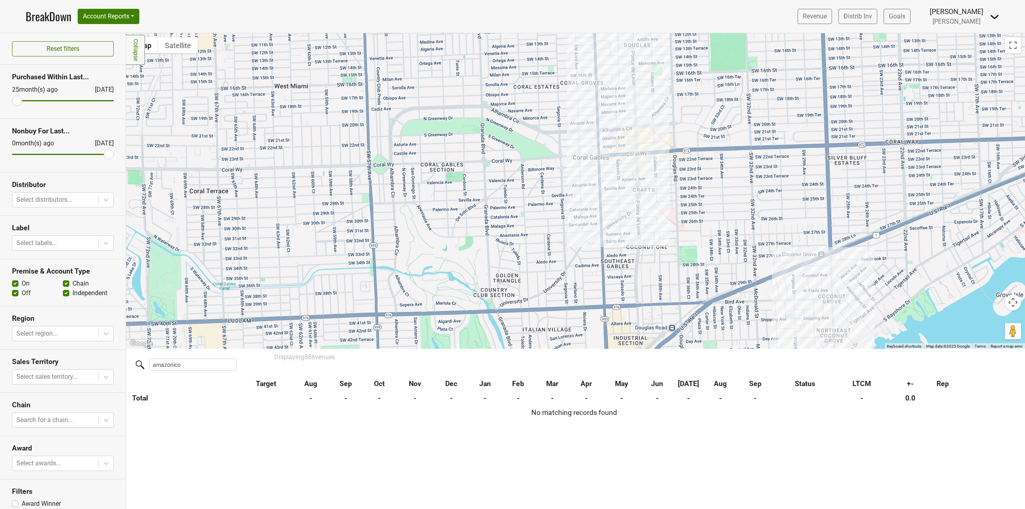 This screenshot has width=1025, height=509. What do you see at coordinates (135, 50) in the screenshot?
I see `a: Collapse` at bounding box center [135, 50].